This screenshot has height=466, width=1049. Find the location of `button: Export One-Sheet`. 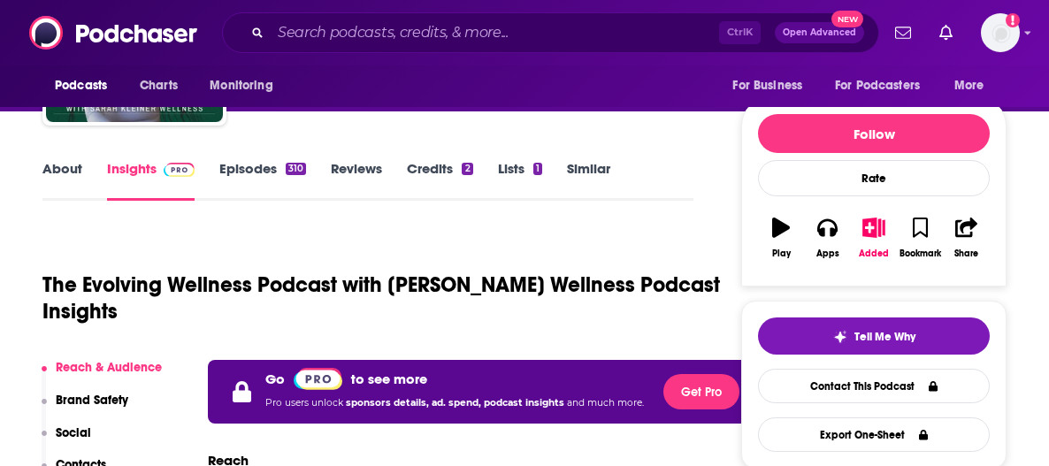

button: Export One-Sheet is located at coordinates (874, 434).